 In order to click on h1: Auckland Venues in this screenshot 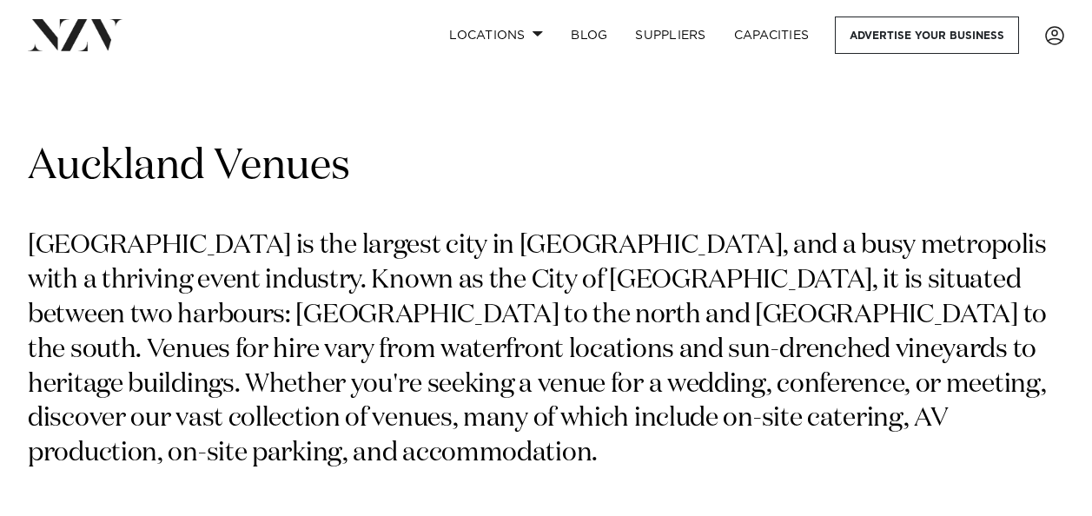, I will do `click(545, 167)`.